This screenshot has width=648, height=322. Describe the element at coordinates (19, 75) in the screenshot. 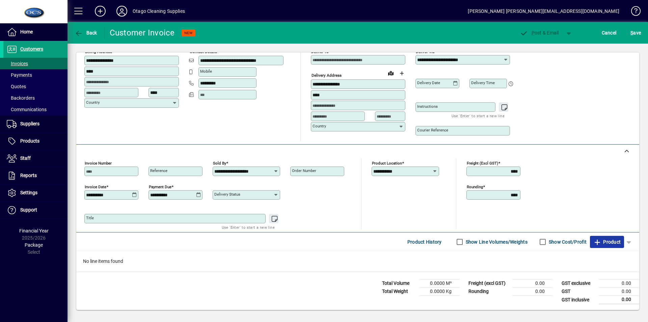

I see `span: Payments` at that location.